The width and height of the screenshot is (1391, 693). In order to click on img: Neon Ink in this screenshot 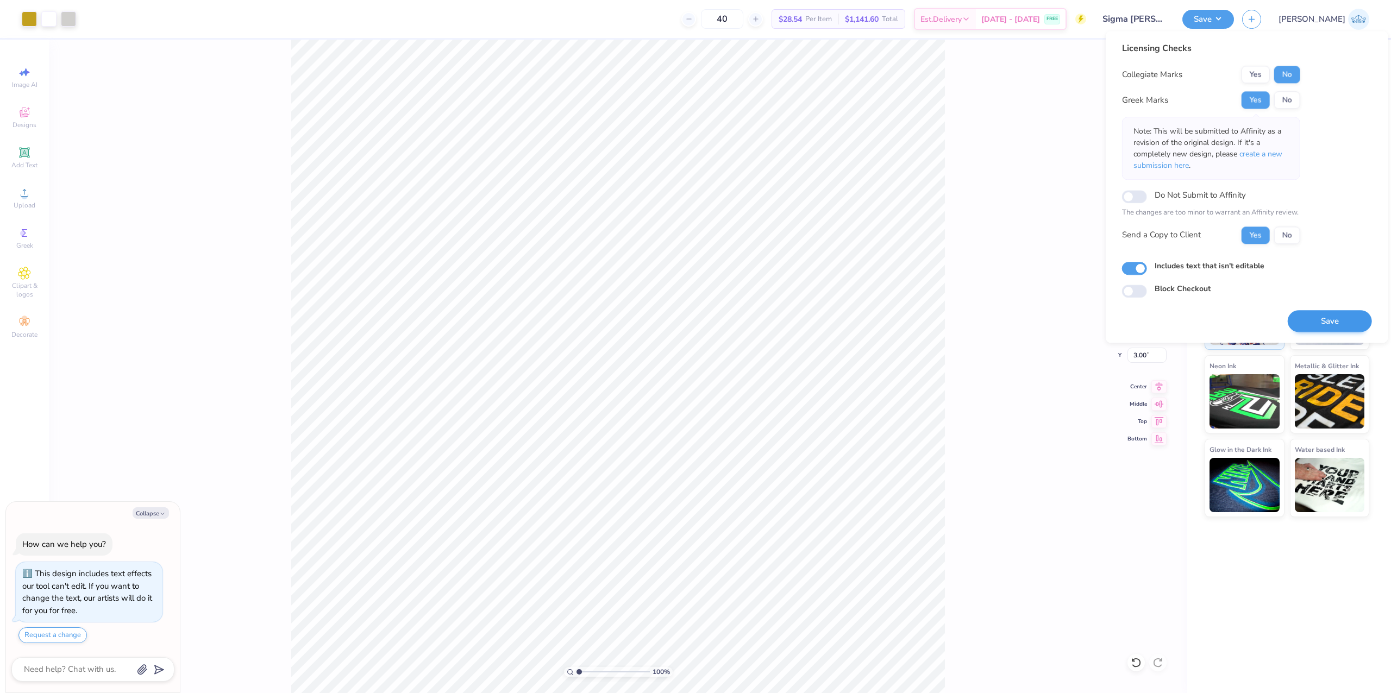, I will do `click(1244, 402)`.